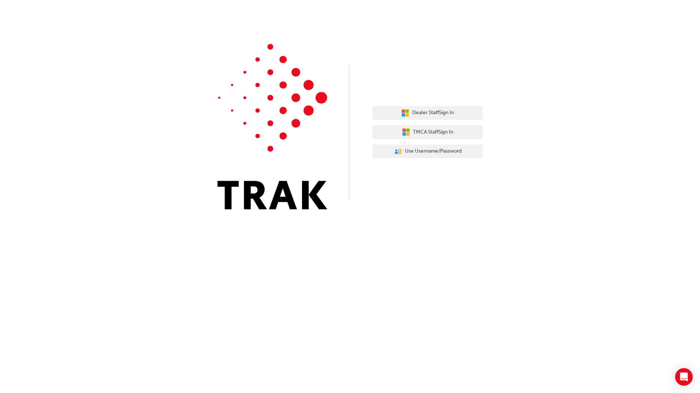 The image size is (700, 393). I want to click on button: Dealer StaffSign In, so click(427, 113).